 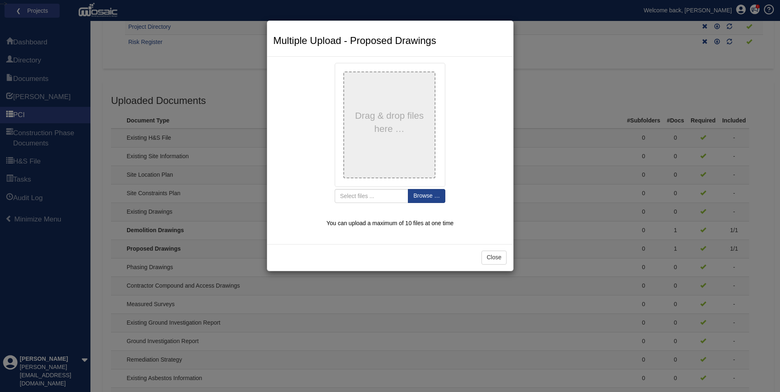 I want to click on div: Drag & drop files here …, so click(x=389, y=122).